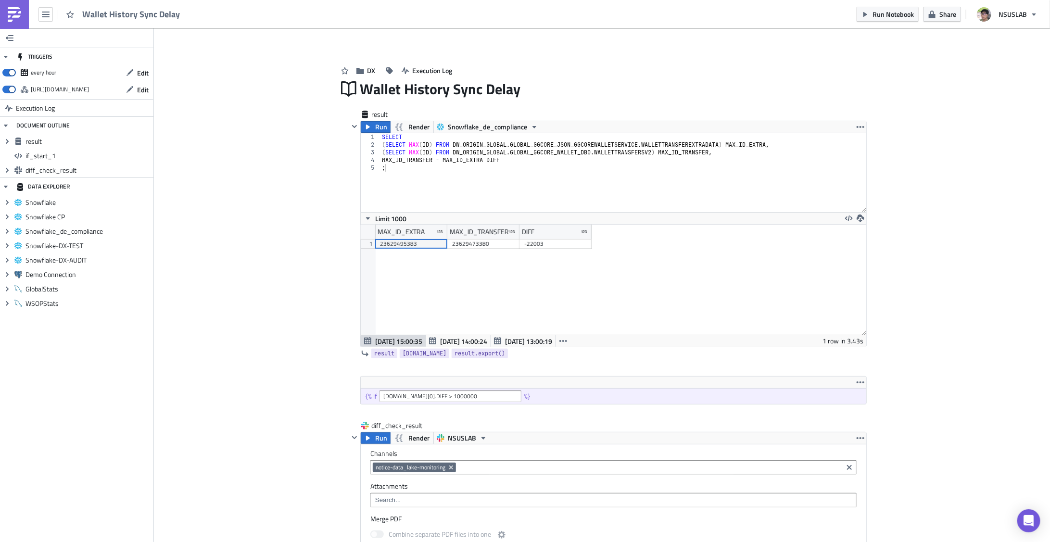  I want to click on button: Clear selected items, so click(849, 468).